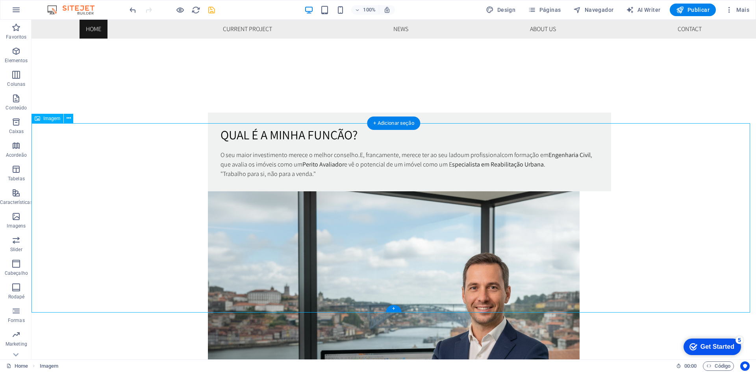  What do you see at coordinates (62, 6) in the screenshot?
I see `div: 5` at bounding box center [62, 6].